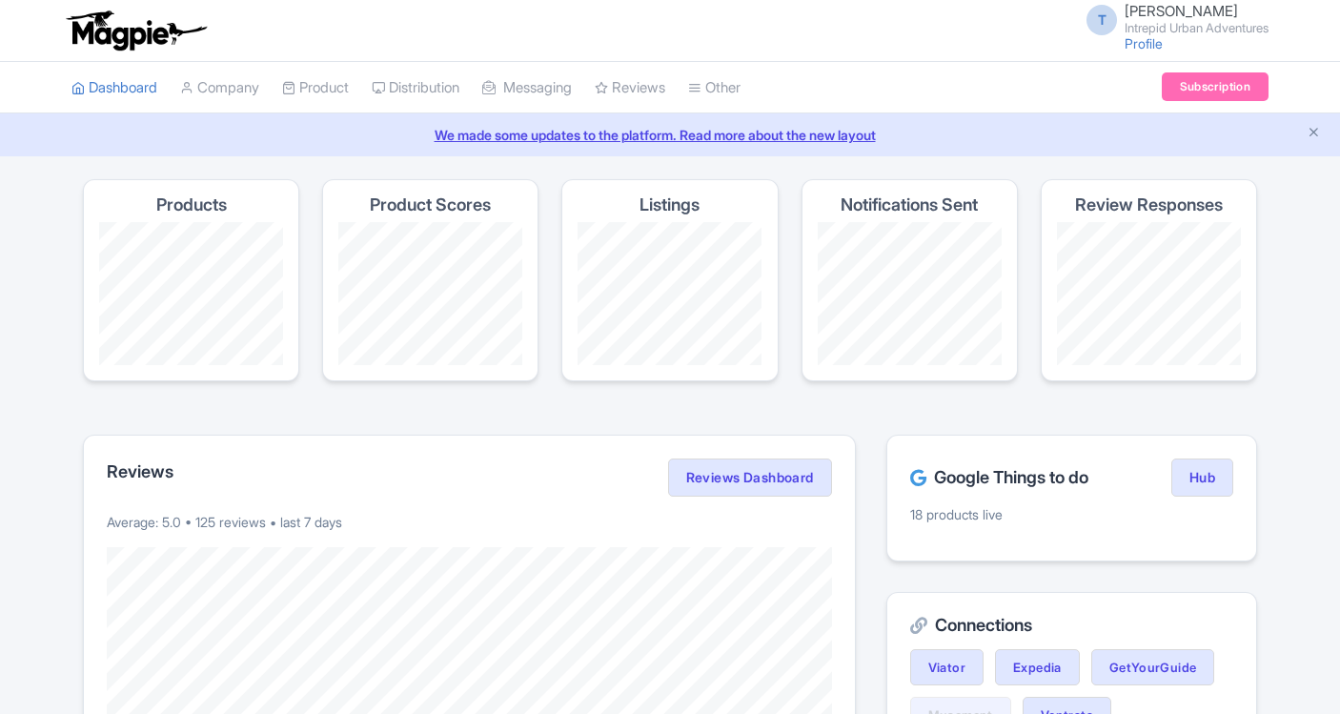 The image size is (1340, 714). Describe the element at coordinates (135, 31) in the screenshot. I see `img: logo-ab69f6fb50320c5b225c76a69d11143b.png` at that location.